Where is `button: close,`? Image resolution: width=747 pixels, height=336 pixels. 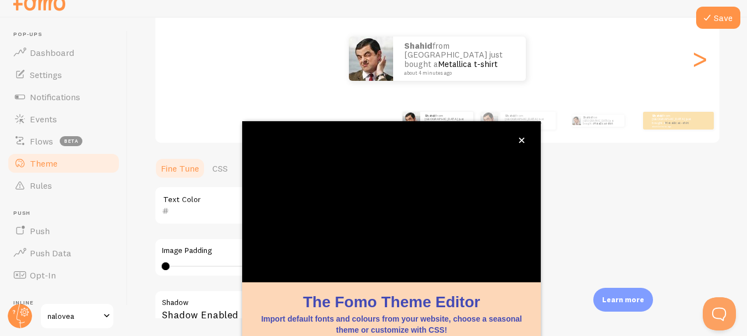
button: close, is located at coordinates (522, 140).